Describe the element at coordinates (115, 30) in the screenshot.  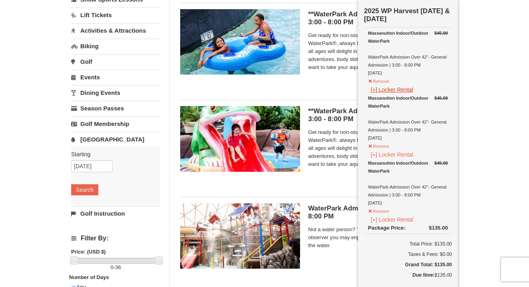
I see `a: Activities & Attractions` at that location.